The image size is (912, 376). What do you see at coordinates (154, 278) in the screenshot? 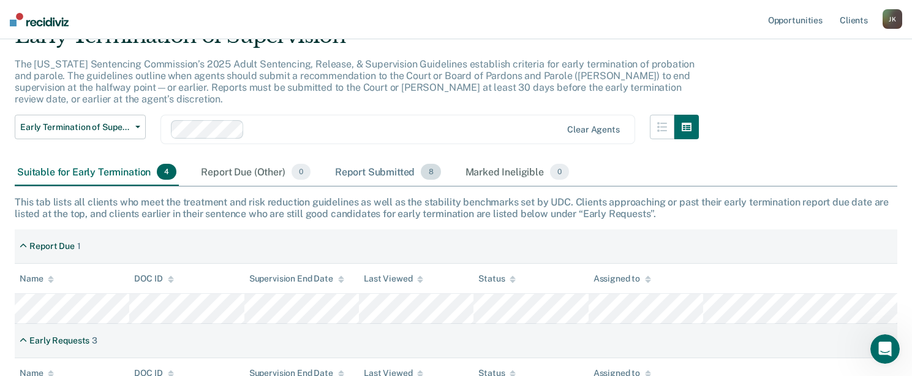
I see `div: DOC ID` at bounding box center [154, 278].